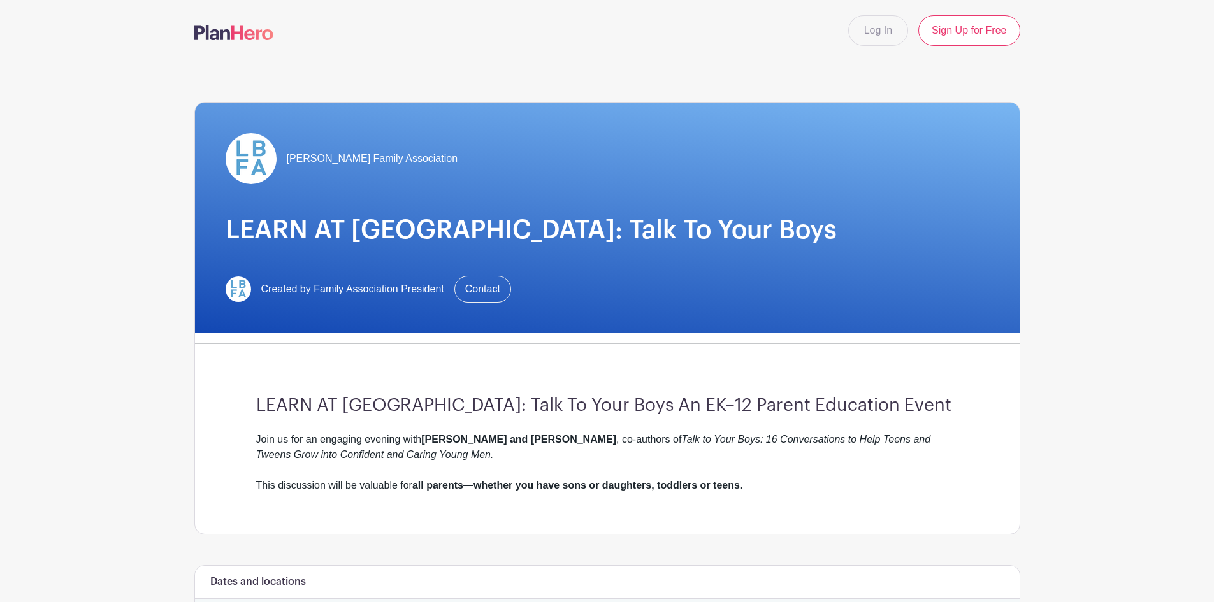  Describe the element at coordinates (969, 31) in the screenshot. I see `a: Sign Up for Free` at that location.